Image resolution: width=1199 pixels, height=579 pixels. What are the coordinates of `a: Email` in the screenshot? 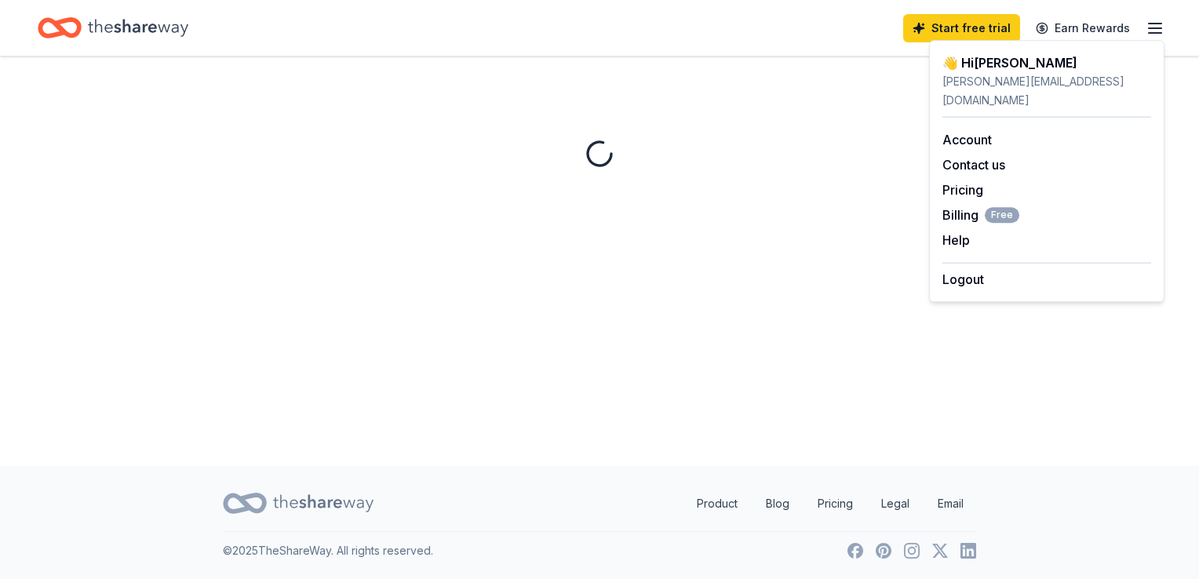 It's located at (950, 504).